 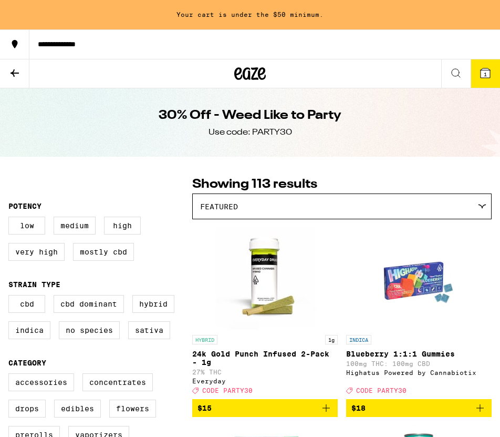 I want to click on a: Open page for Blueberry 1:1:1 Gummies from Highatus Powered by Cannabiotix, so click(x=419, y=312).